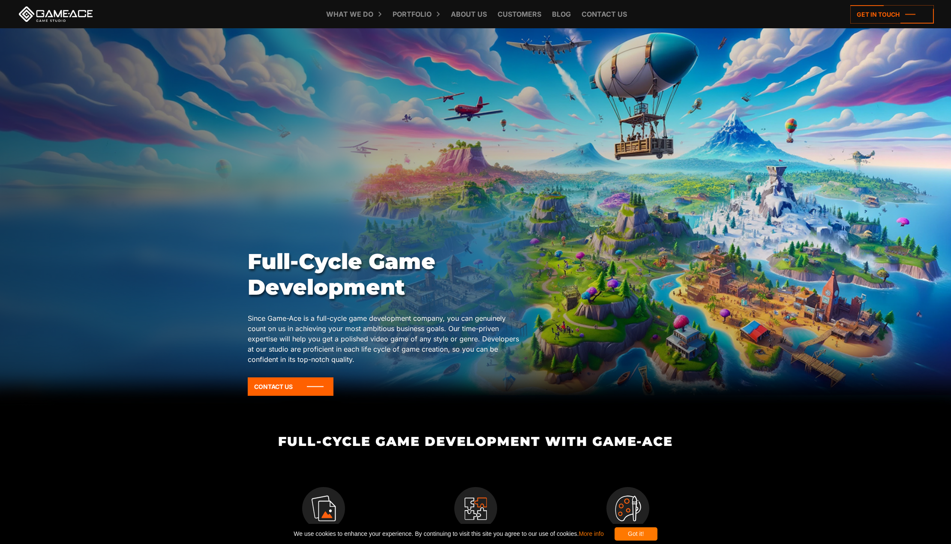  Describe the element at coordinates (384, 275) in the screenshot. I see `h1: Full-Cycle Game Development` at that location.